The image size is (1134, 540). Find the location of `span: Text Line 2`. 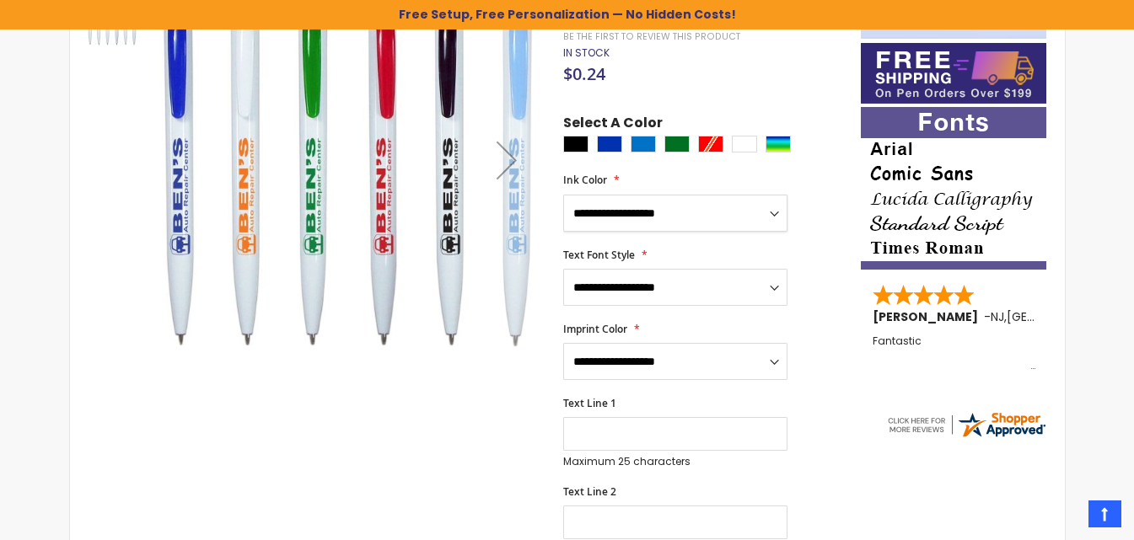

span: Text Line 2 is located at coordinates (589, 492).